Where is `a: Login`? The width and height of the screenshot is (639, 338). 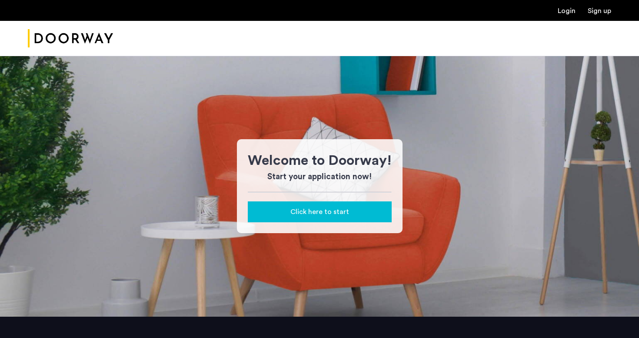
a: Login is located at coordinates (566, 11).